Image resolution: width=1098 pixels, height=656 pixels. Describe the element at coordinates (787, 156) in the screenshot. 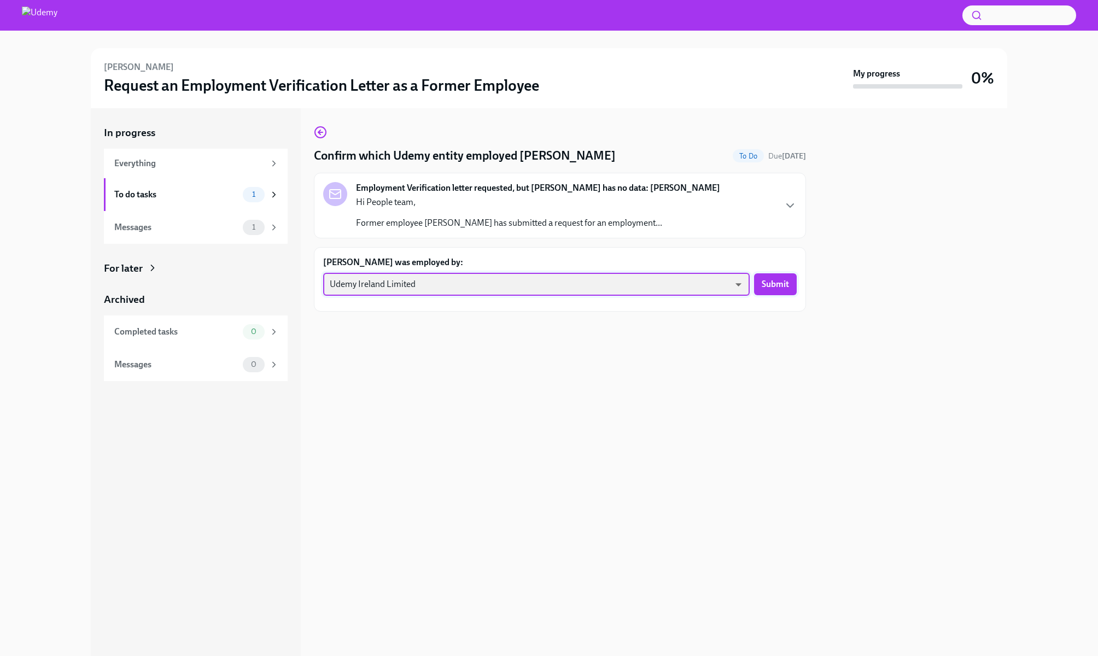

I see `span: Due` at that location.